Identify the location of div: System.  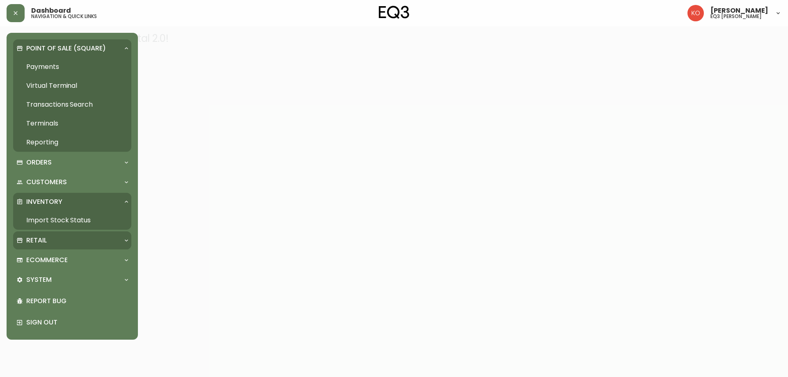
(72, 280).